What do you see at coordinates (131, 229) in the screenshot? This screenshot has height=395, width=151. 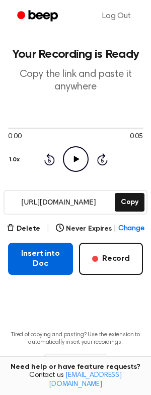 I see `span: Change` at bounding box center [131, 229].